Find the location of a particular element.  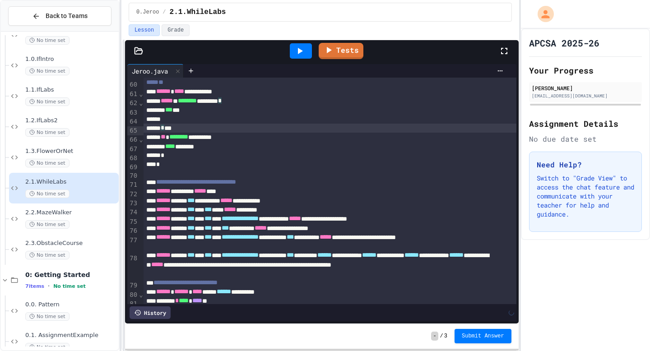

div: 68 is located at coordinates (133, 159).